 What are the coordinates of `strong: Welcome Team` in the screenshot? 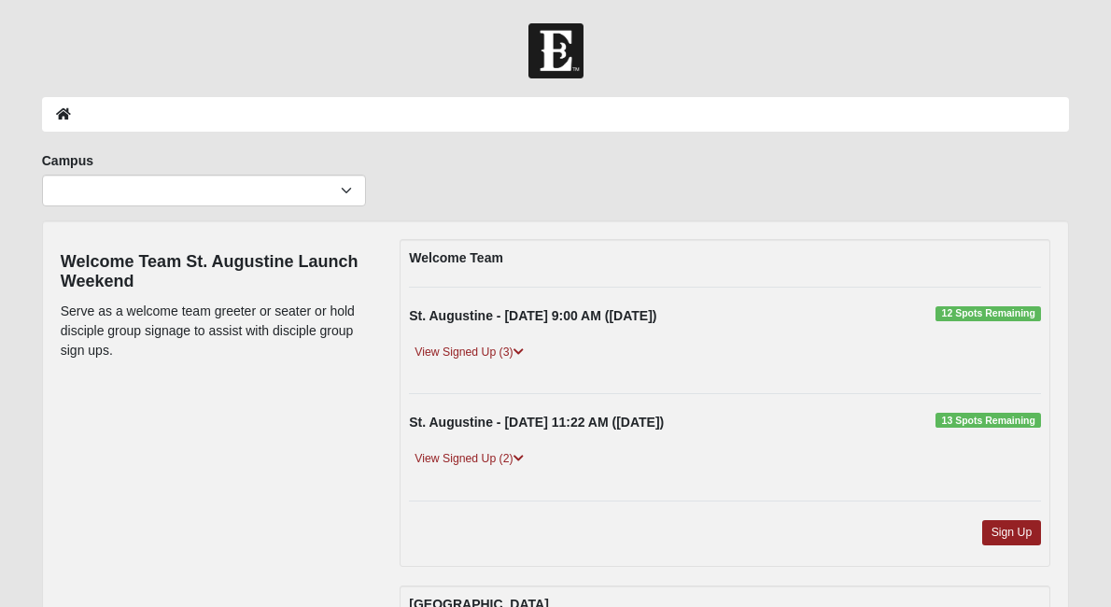 It's located at (456, 258).